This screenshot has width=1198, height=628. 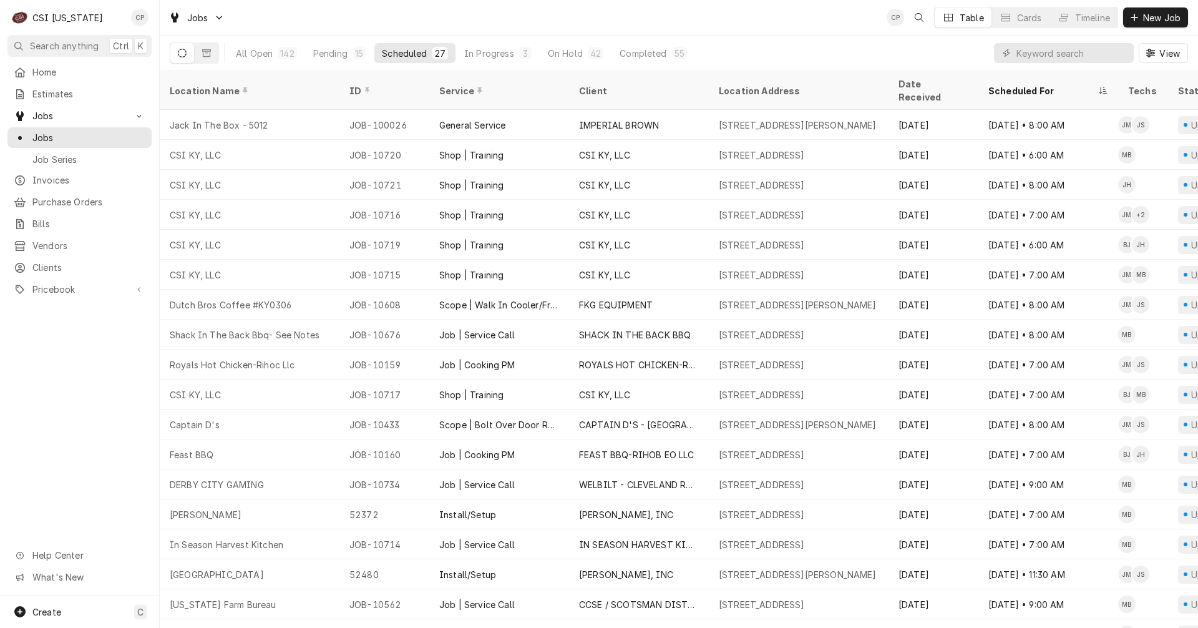 What do you see at coordinates (638, 90) in the screenshot?
I see `div: Client` at bounding box center [638, 90].